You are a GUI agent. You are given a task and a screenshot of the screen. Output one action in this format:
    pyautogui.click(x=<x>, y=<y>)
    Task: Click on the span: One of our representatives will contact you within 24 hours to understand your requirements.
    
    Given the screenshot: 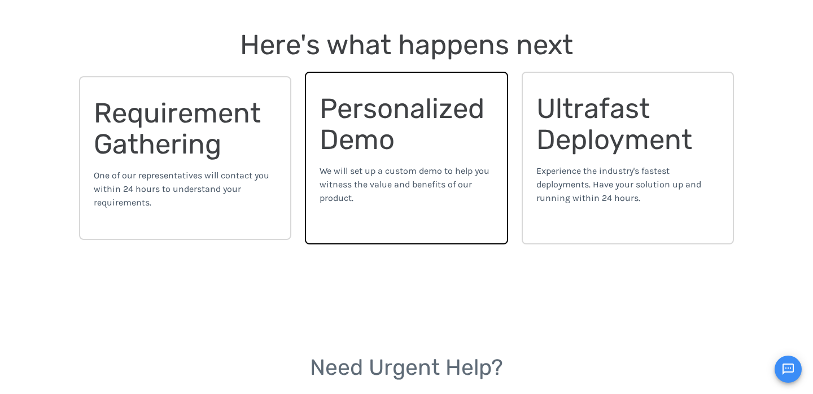 What is the action you would take?
    pyautogui.click(x=181, y=189)
    